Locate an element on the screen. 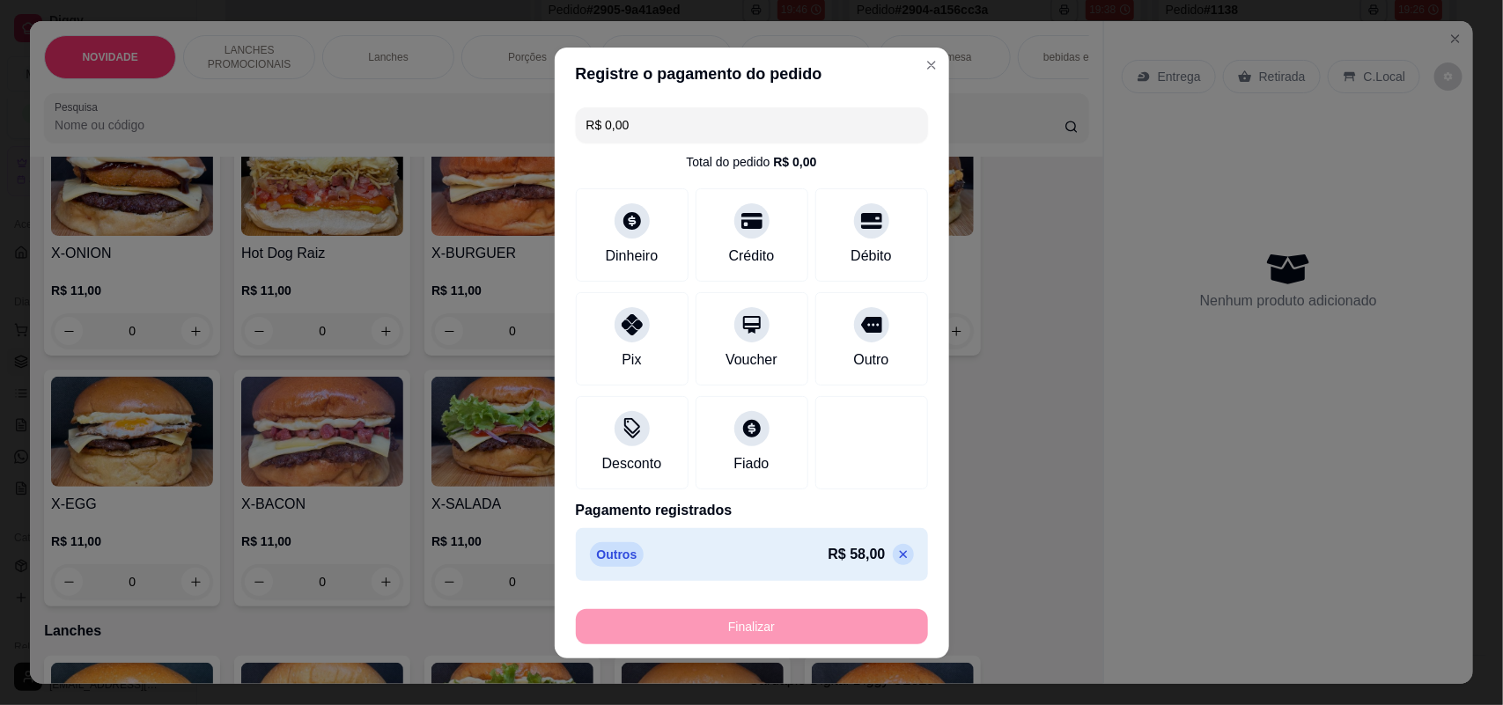 Image resolution: width=1503 pixels, height=705 pixels. div: Voucher is located at coordinates (751, 360).